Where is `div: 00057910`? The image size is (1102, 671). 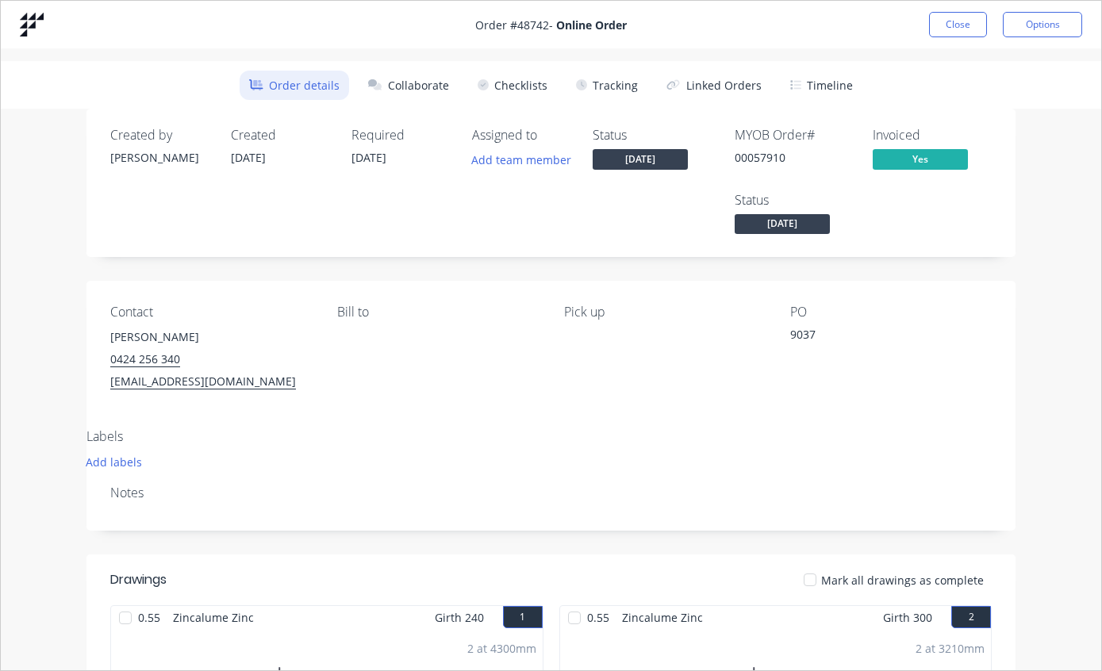
div: 00057910 is located at coordinates (794, 157).